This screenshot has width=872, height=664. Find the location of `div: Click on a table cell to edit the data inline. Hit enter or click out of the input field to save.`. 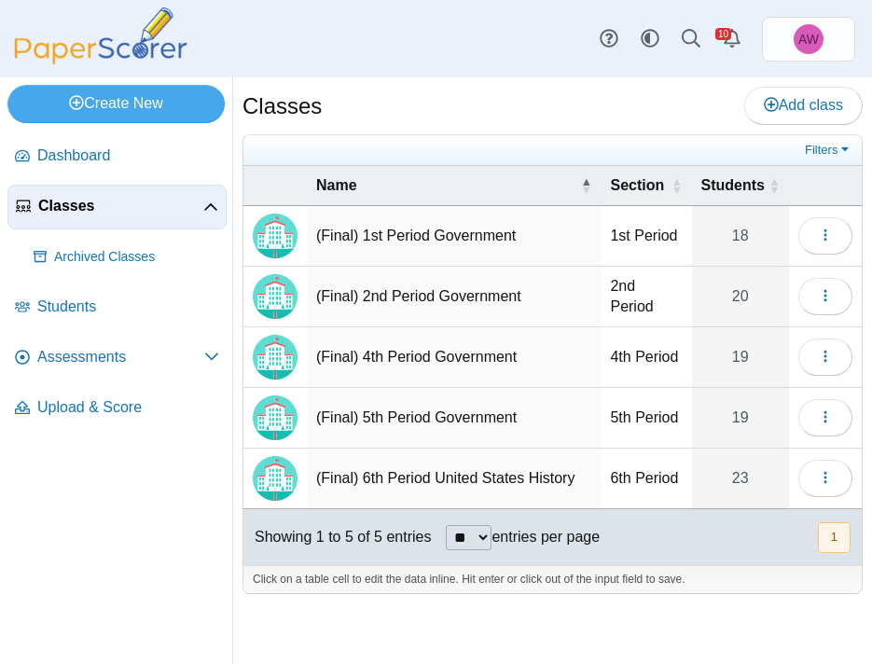

div: Click on a table cell to edit the data inline. Hit enter or click out of the input field to save. is located at coordinates (552, 579).